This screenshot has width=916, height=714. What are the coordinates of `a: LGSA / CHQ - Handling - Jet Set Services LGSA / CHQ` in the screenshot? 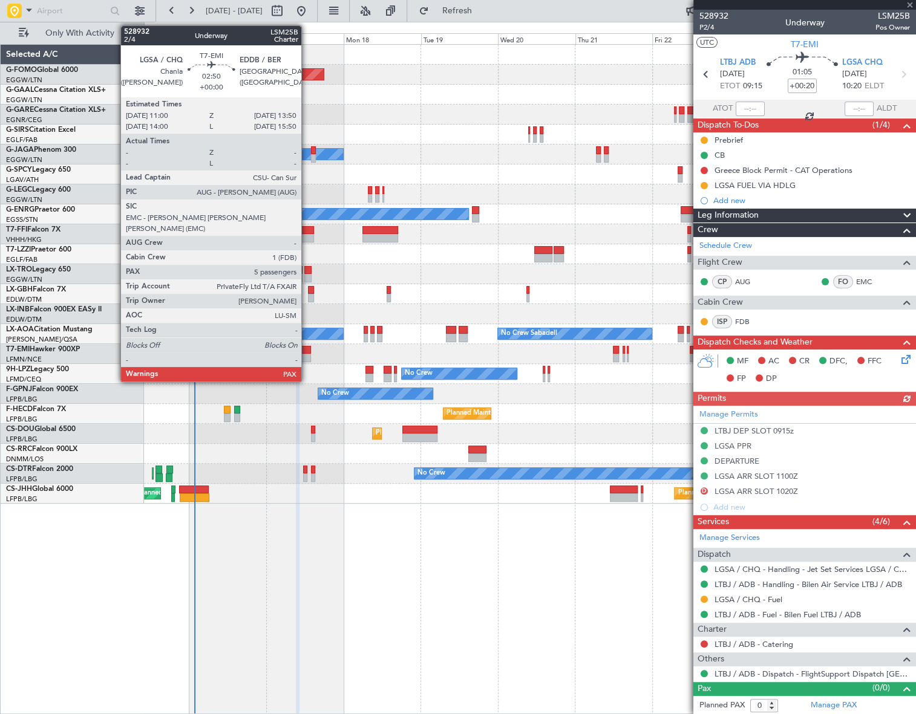 It's located at (812, 569).